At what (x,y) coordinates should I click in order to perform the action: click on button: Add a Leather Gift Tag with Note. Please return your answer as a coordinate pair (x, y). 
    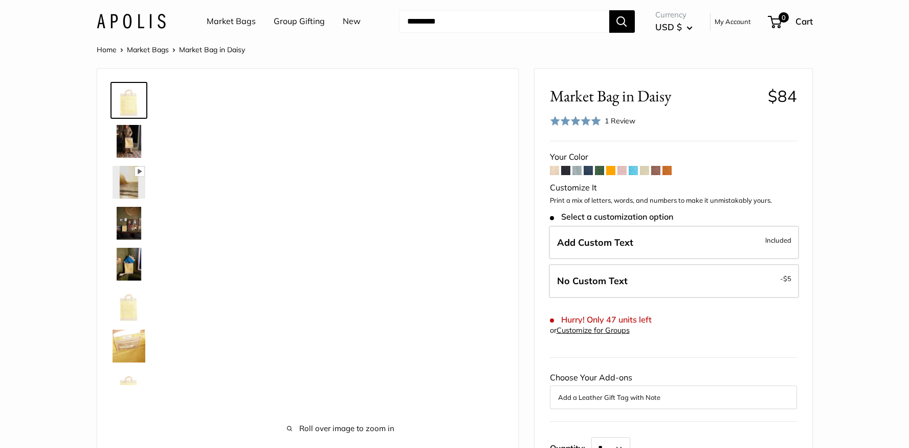
    Looking at the image, I should click on (673, 397).